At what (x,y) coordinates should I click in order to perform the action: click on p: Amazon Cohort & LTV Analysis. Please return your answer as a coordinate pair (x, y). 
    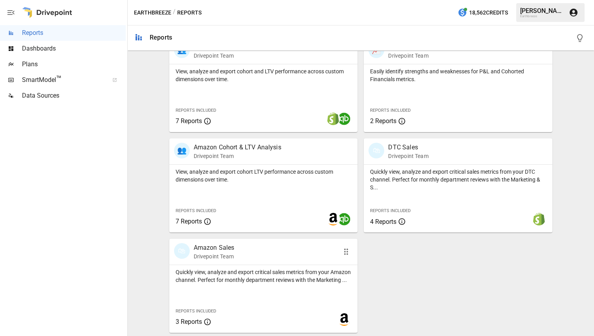
    Looking at the image, I should click on (237, 148).